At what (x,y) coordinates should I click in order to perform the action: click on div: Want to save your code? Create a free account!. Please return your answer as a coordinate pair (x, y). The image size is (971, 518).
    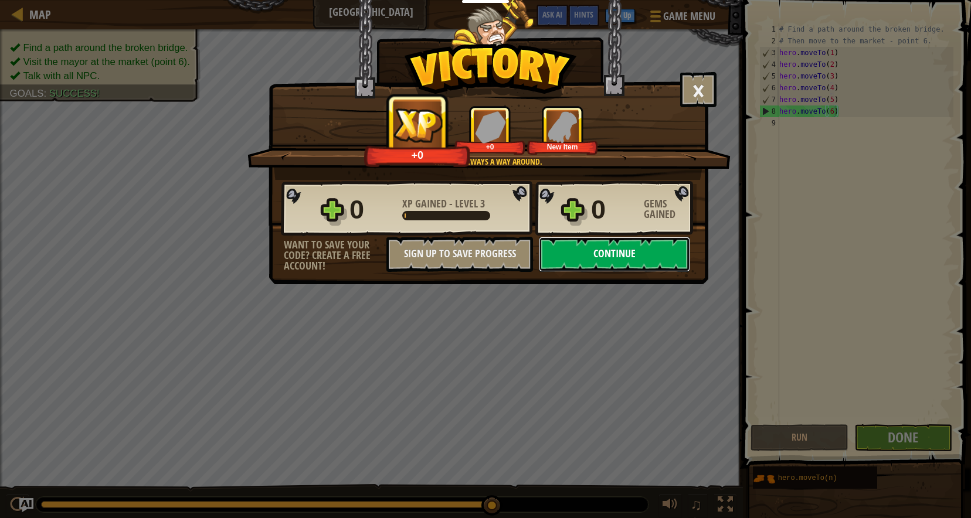
    Looking at the image, I should click on (335, 256).